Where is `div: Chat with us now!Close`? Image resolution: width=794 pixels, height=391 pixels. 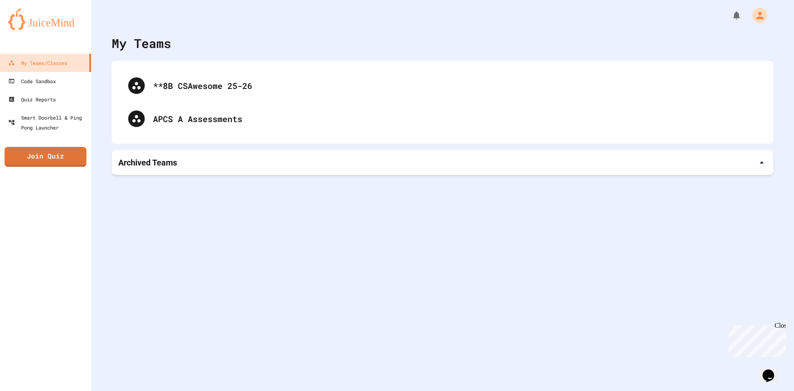
div: Chat with us now!Close is located at coordinates (30, 28).